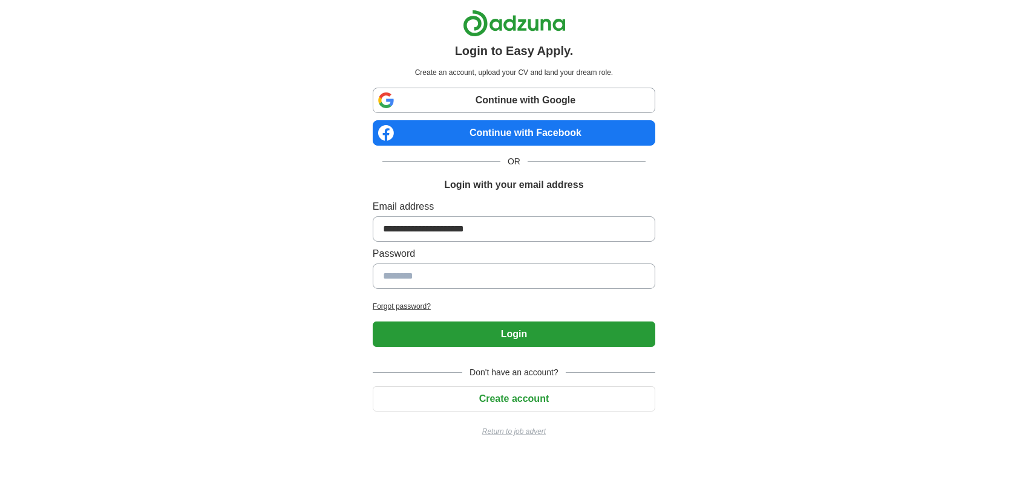 The width and height of the screenshot is (1028, 504). I want to click on h2: Forgot password?, so click(514, 307).